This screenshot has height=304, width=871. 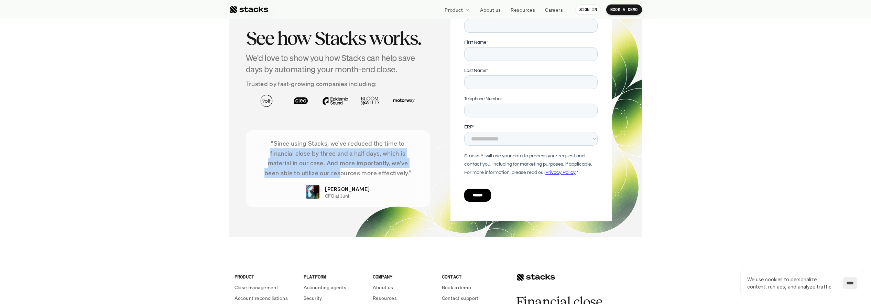 What do you see at coordinates (460, 297) in the screenshot?
I see `p: Contact support` at bounding box center [460, 297].